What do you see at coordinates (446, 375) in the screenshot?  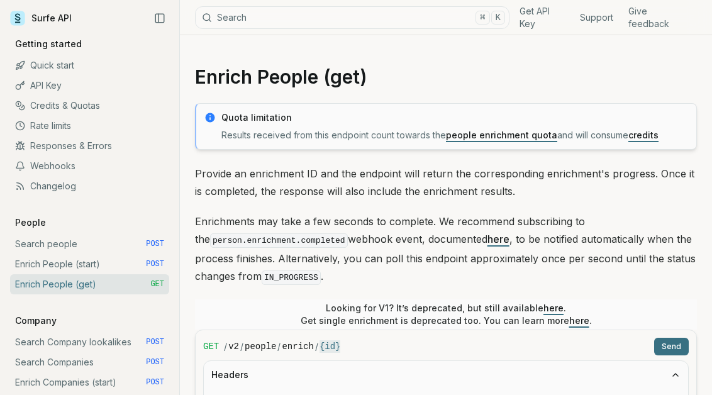 I see `button: Headers` at bounding box center [446, 375].